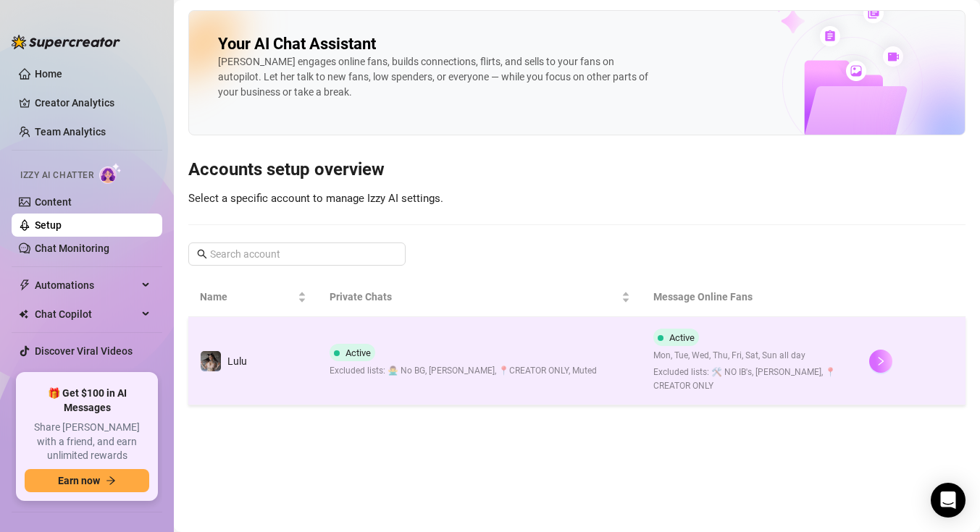 The image size is (980, 532). What do you see at coordinates (749, 356) in the screenshot?
I see `span: Mon, Tue, Wed, Thu, Fri, Sat, Sun all day` at bounding box center [749, 356].